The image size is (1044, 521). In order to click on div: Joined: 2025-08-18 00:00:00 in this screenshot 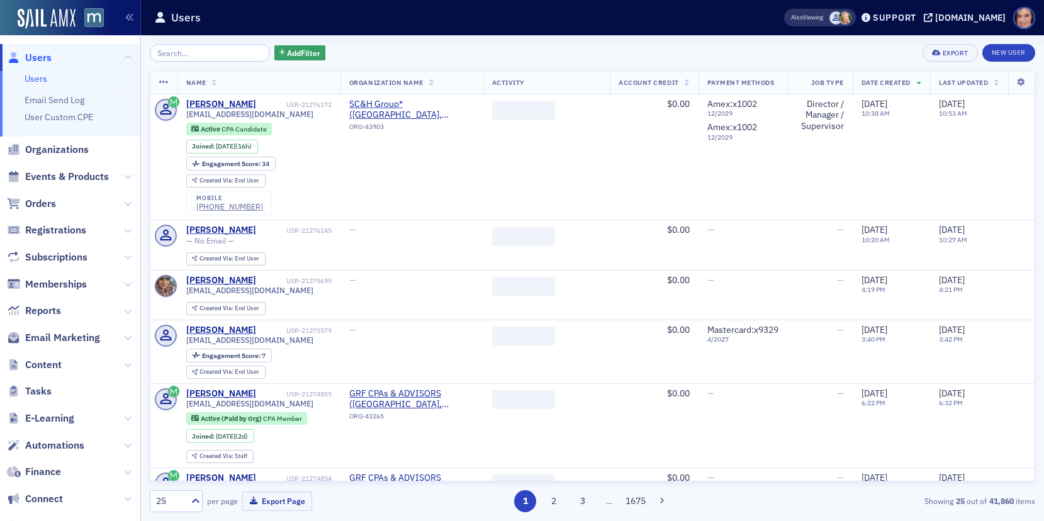, I will do `click(222, 147)`.